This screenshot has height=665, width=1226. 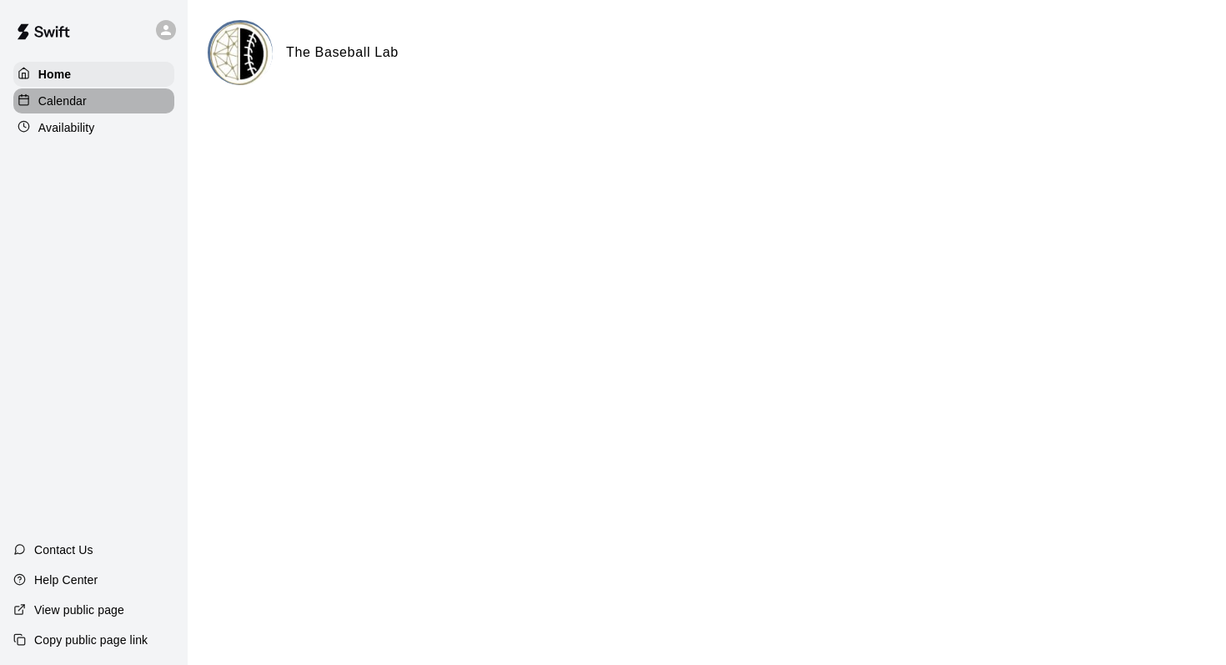 What do you see at coordinates (93, 128) in the screenshot?
I see `div: Availability` at bounding box center [93, 128].